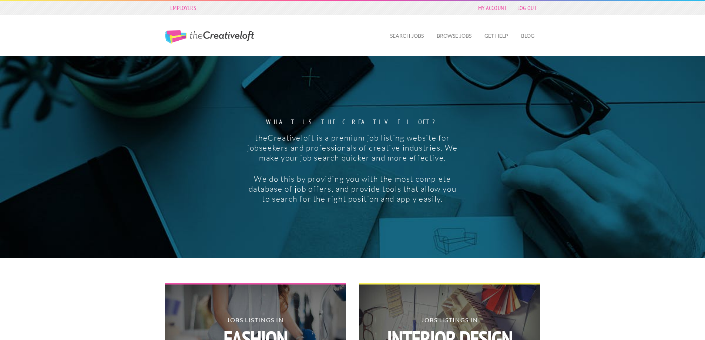 The width and height of the screenshot is (705, 340). Describe the element at coordinates (496, 36) in the screenshot. I see `a: Get Help` at that location.